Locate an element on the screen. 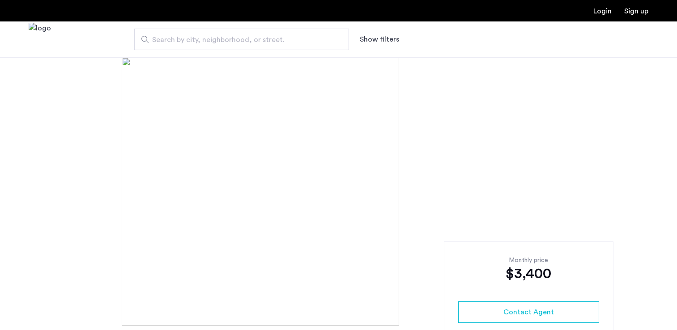 The image size is (677, 330). span: Contact Agent is located at coordinates (529, 312).